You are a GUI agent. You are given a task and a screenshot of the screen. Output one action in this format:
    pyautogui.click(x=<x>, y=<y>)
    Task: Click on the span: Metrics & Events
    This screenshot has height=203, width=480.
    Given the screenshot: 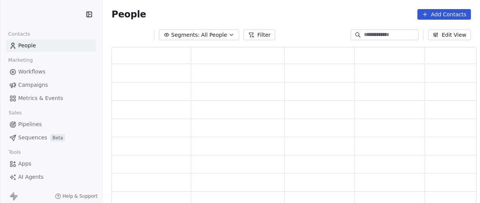 What is the action you would take?
    pyautogui.click(x=41, y=98)
    